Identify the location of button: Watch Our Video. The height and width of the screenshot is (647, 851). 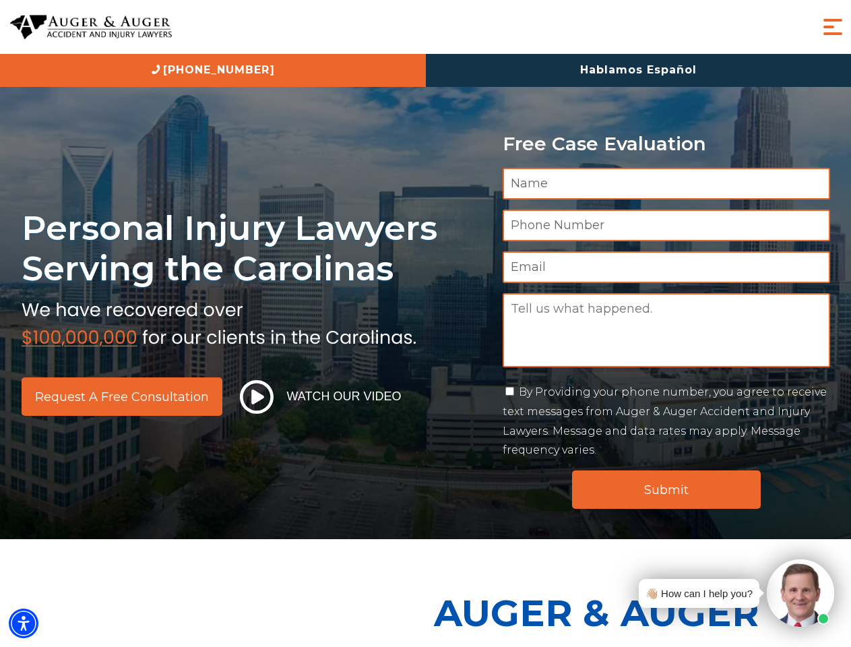
(321, 397).